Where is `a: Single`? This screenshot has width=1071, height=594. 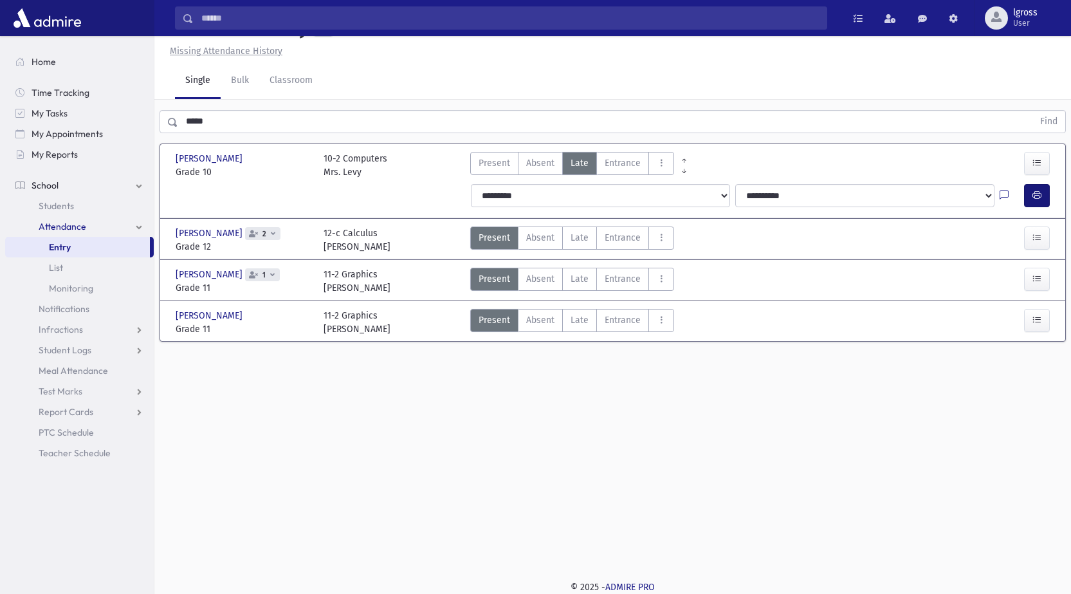
a: Single is located at coordinates (198, 81).